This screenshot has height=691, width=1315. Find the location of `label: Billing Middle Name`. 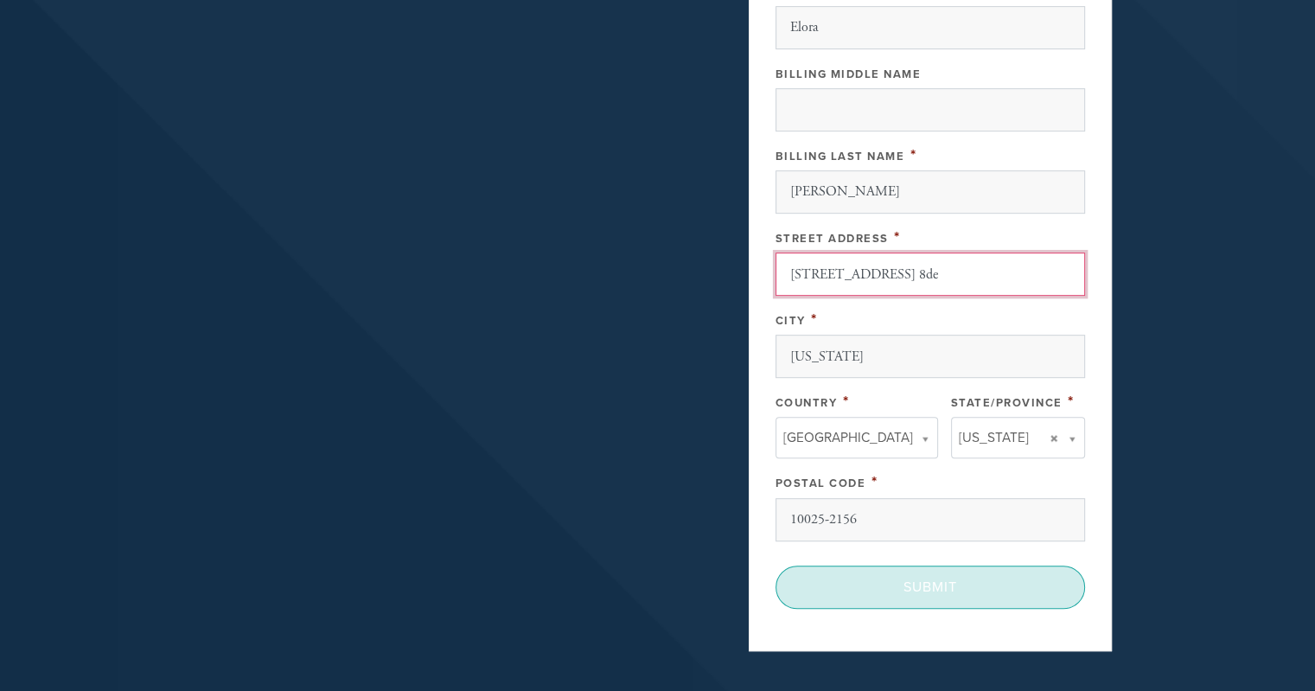

label: Billing Middle Name is located at coordinates (848, 74).